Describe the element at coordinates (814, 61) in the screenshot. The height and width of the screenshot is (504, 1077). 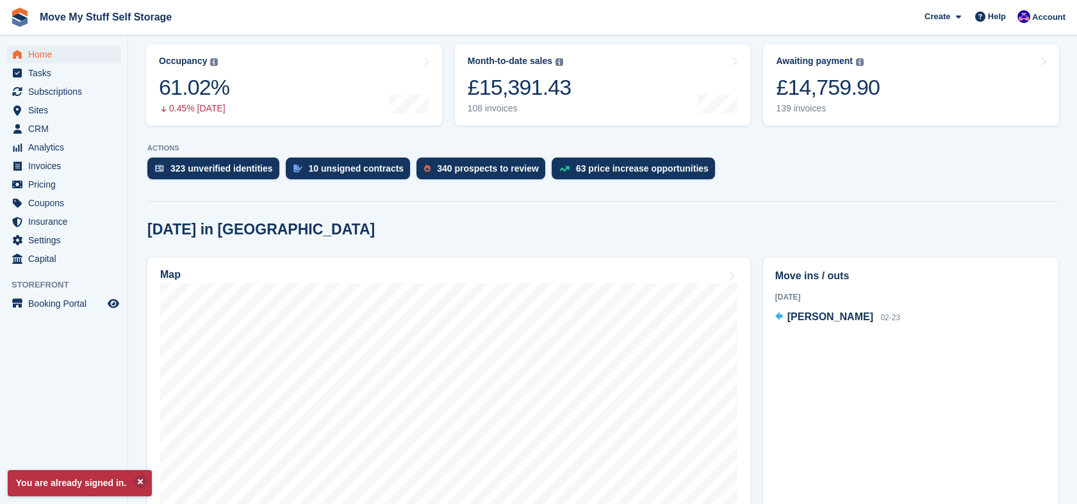
I see `div: Awaiting payment` at that location.